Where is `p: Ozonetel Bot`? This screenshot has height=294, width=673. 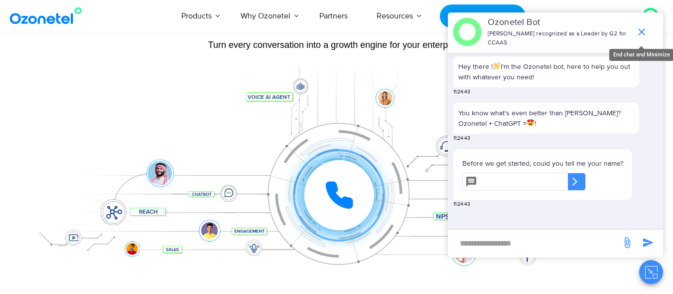
p: Ozonetel Bot is located at coordinates (559, 22).